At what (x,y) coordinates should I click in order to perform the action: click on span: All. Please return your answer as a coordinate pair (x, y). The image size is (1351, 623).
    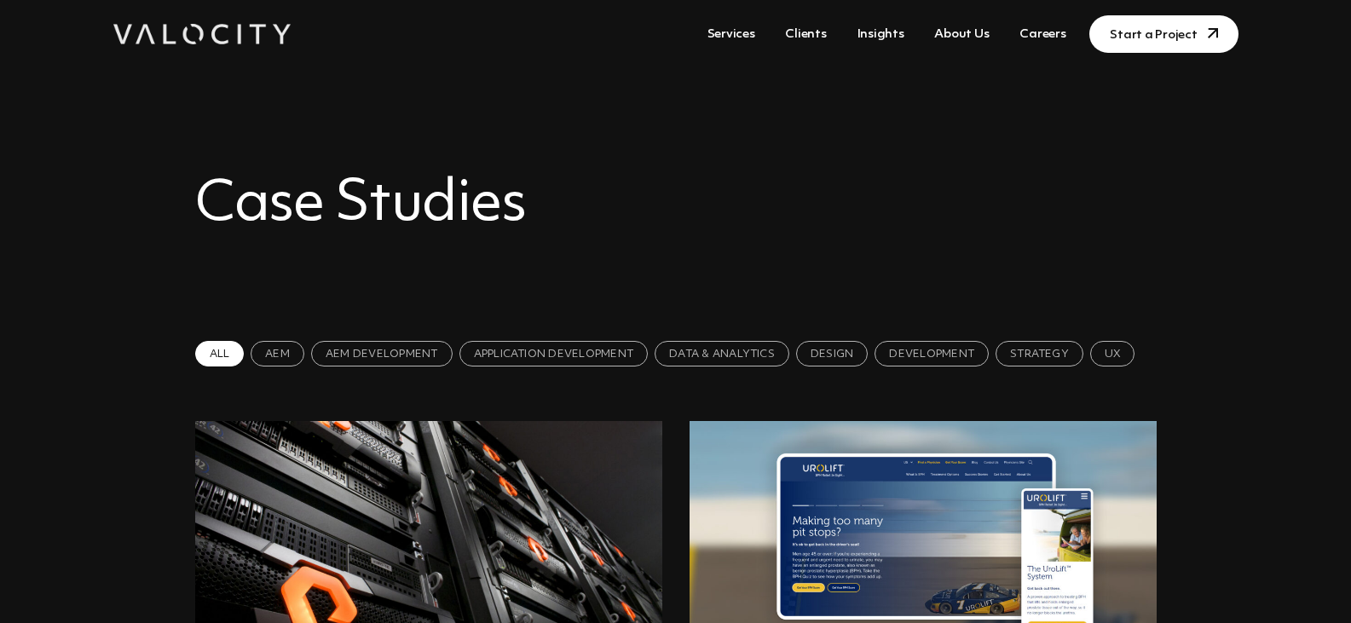
    Looking at the image, I should click on (220, 354).